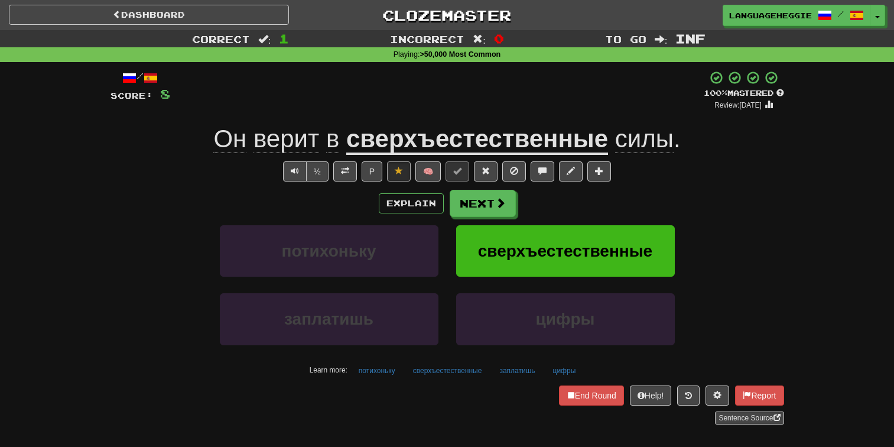 The height and width of the screenshot is (447, 894). What do you see at coordinates (716, 93) in the screenshot?
I see `span: 100 %` at bounding box center [716, 93].